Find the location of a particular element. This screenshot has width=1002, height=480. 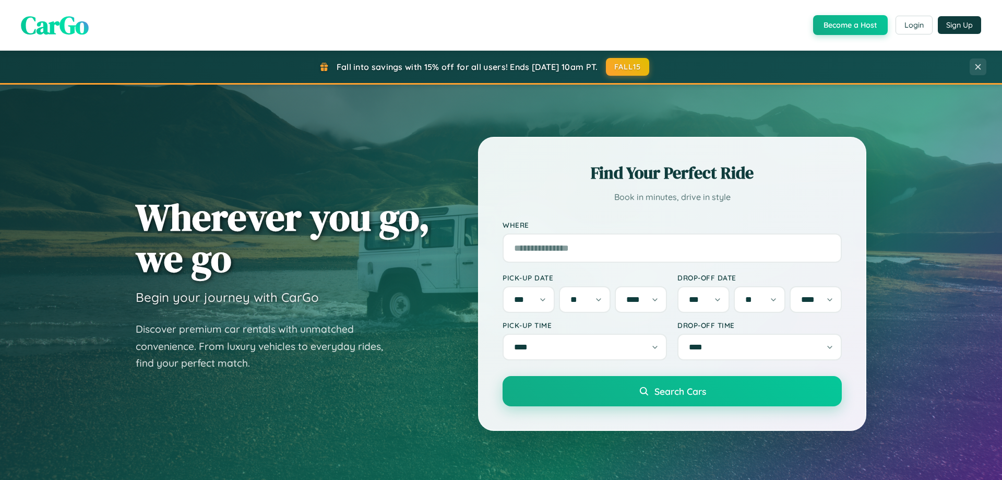

h1: Wherever you go, we go is located at coordinates (283, 237).